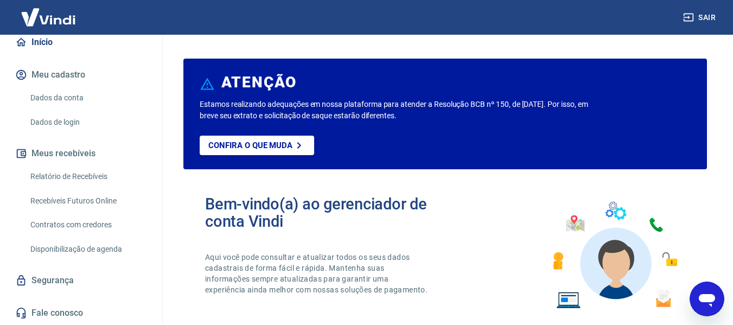 The image size is (733, 325). I want to click on button: Sair, so click(701, 17).